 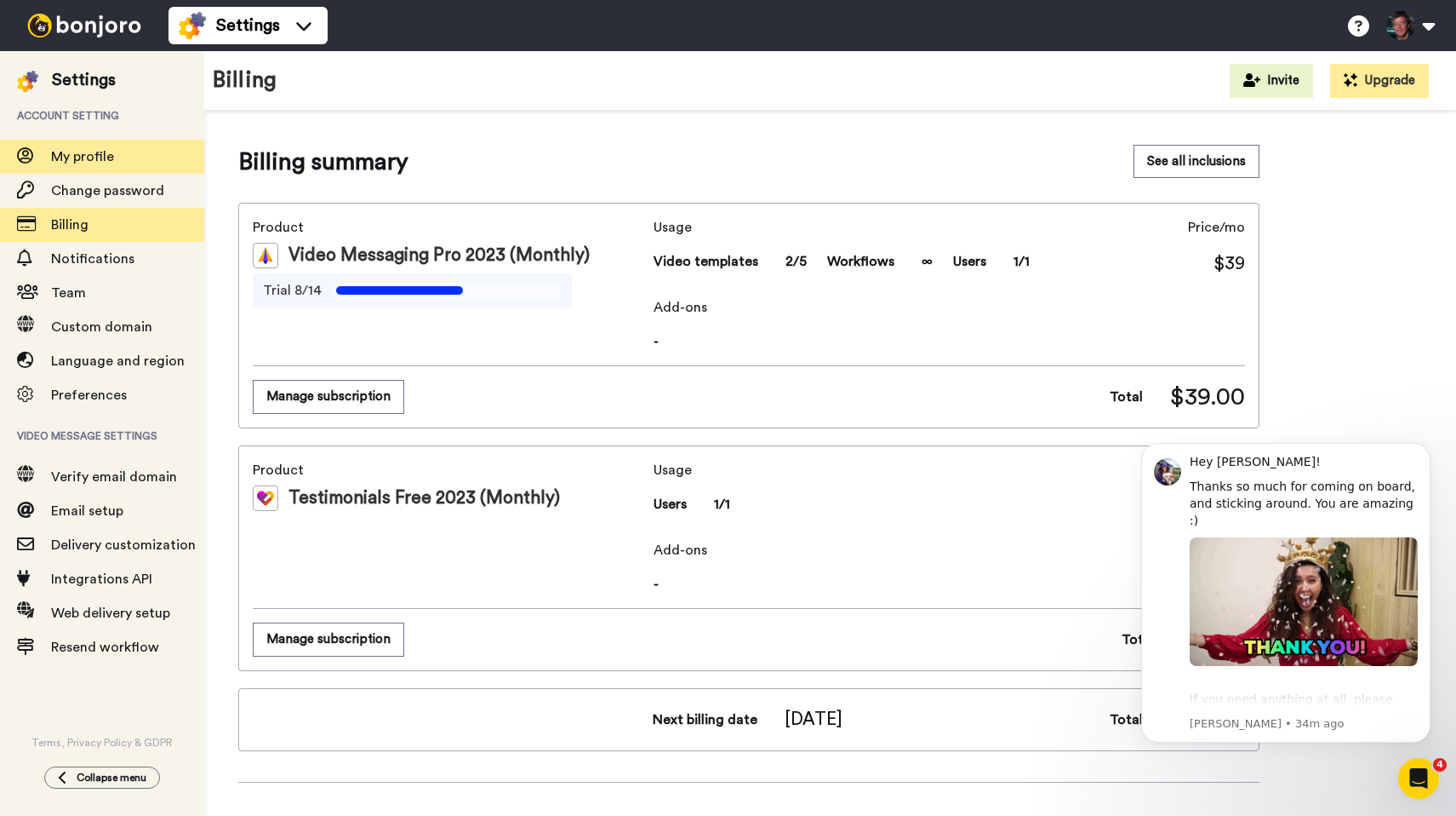 What do you see at coordinates (248, 26) in the screenshot?
I see `span: Settings` at bounding box center [248, 26].